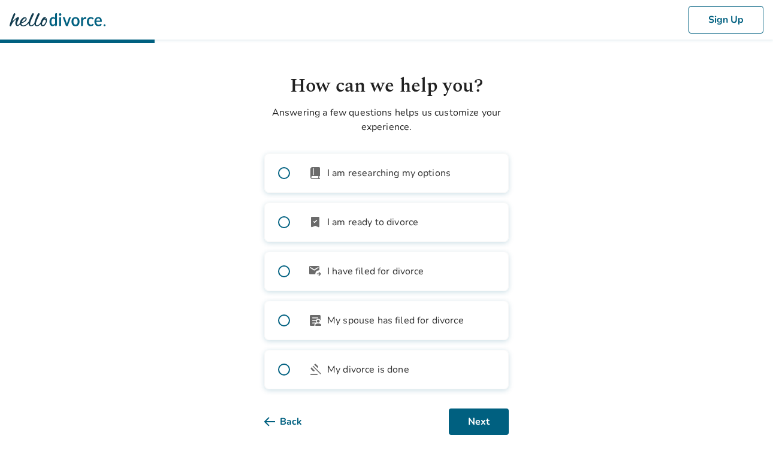 This screenshot has height=466, width=773. What do you see at coordinates (389, 173) in the screenshot?
I see `span: I am researching my options` at bounding box center [389, 173].